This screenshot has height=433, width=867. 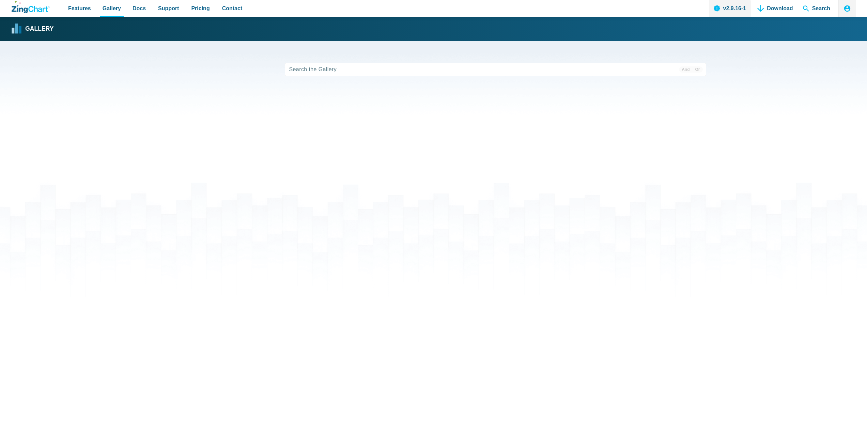 I want to click on span: Support, so click(x=168, y=8).